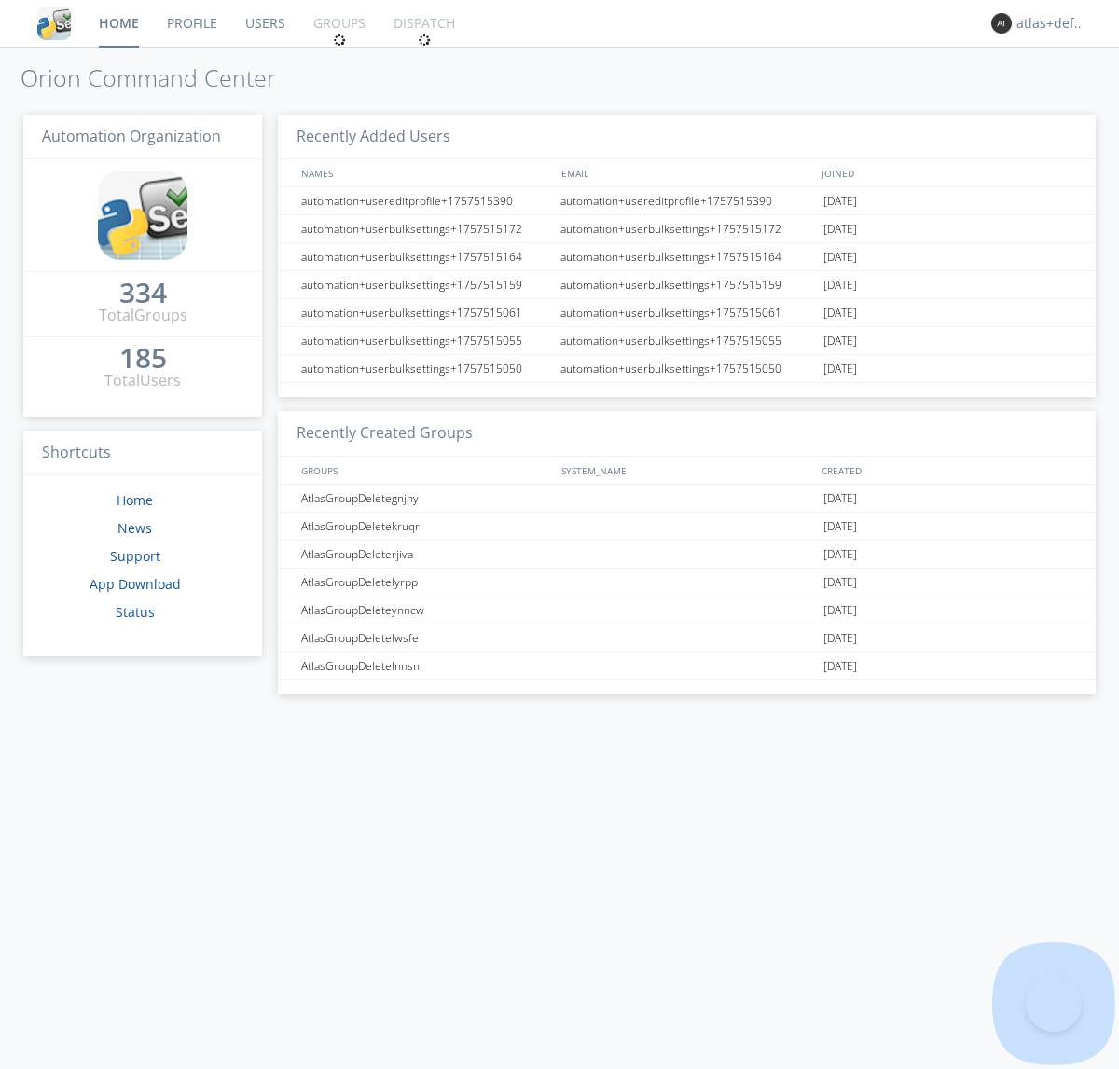 The width and height of the screenshot is (1119, 1069). What do you see at coordinates (1050, 23) in the screenshot?
I see `div: atlas+default+group` at bounding box center [1050, 23].